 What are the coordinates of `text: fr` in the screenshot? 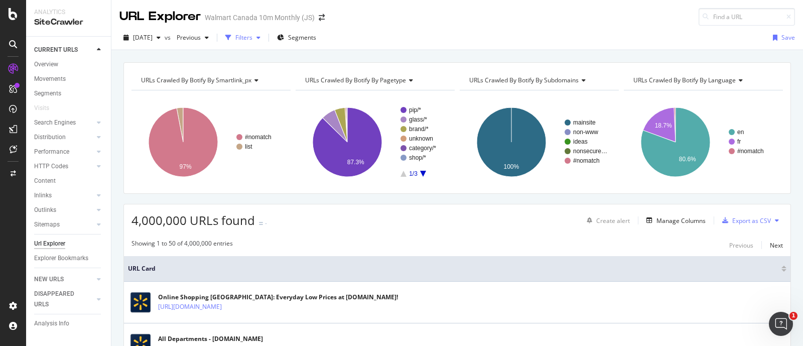 It's located at (739, 141).